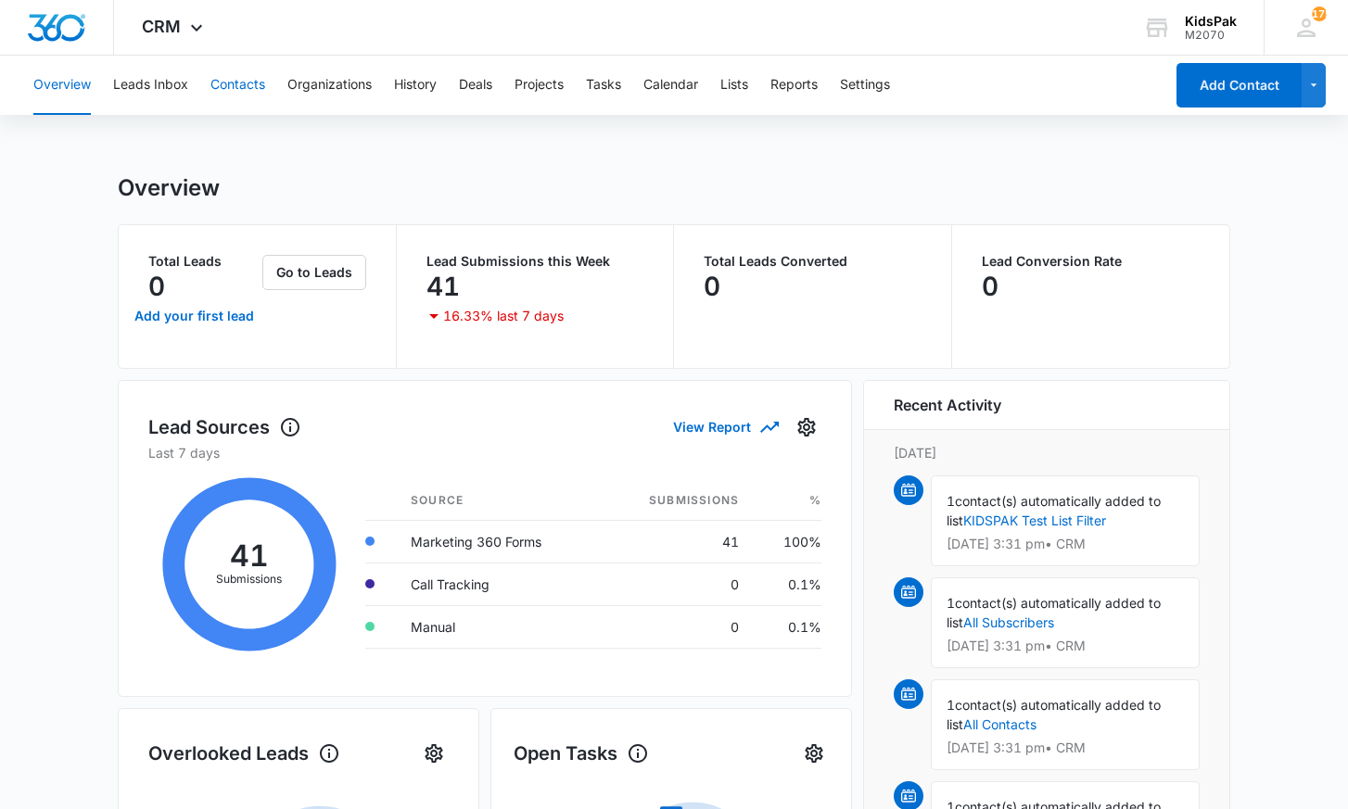 Image resolution: width=1348 pixels, height=809 pixels. Describe the element at coordinates (734, 85) in the screenshot. I see `button: Lists` at that location.